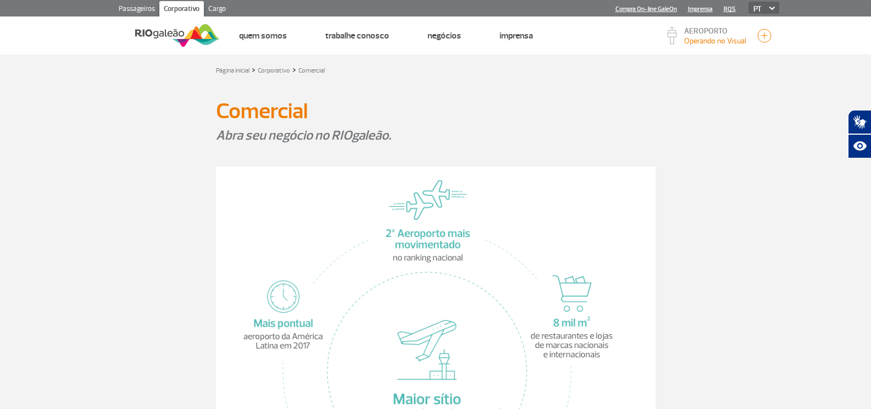  I want to click on p: Abra seu negócio no RIOgaleão., so click(436, 135).